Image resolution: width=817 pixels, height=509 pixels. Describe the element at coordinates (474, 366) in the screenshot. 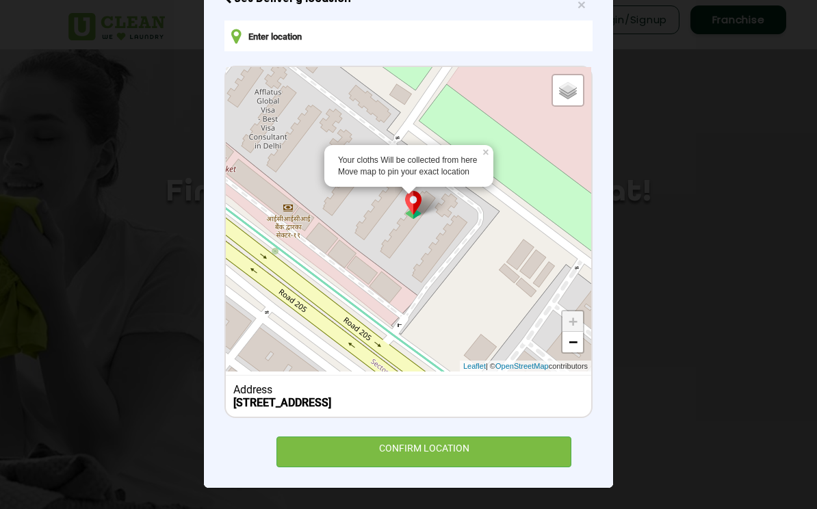

I see `a: Leaflet` at that location.